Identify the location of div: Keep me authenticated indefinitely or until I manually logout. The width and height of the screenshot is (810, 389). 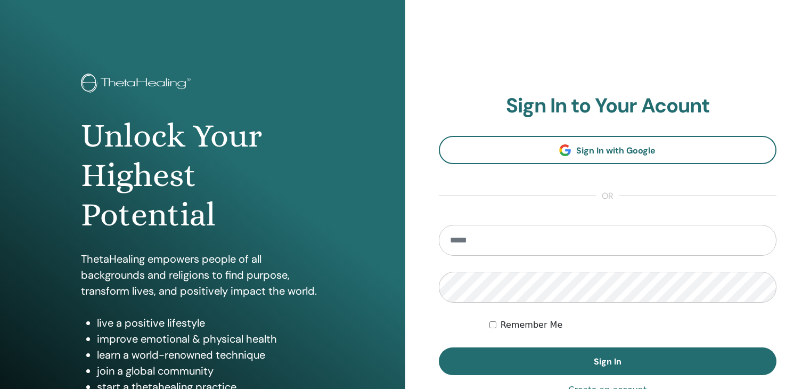
(633, 325).